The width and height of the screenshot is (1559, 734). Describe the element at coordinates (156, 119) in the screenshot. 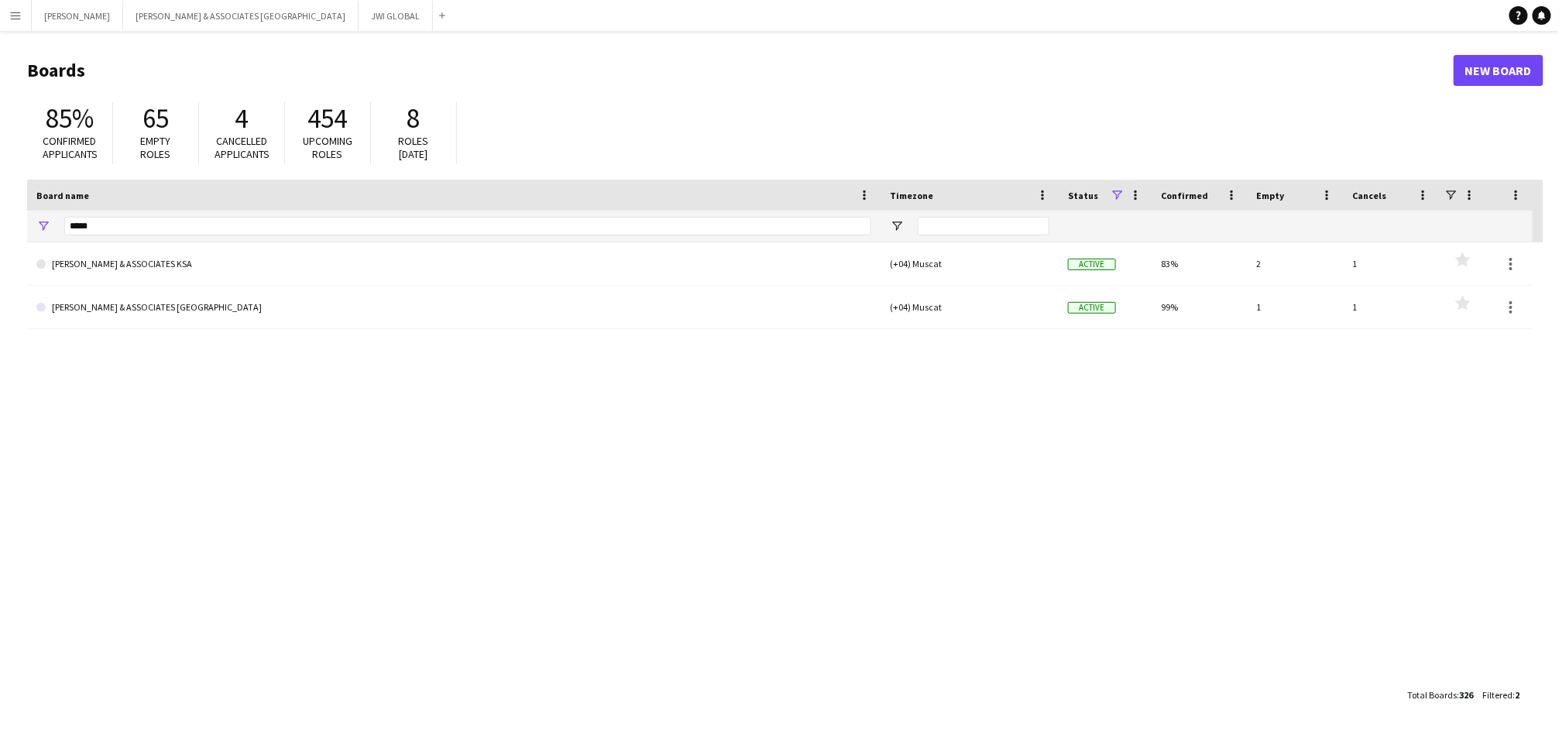

I see `span: 65` at that location.